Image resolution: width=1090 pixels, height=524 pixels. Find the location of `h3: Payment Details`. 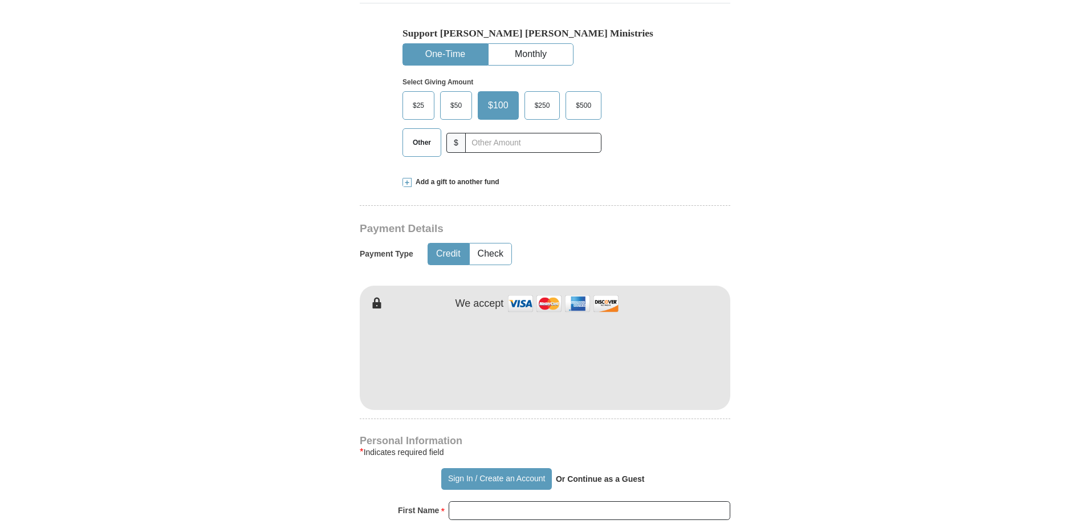

h3: Payment Details is located at coordinates (505, 229).